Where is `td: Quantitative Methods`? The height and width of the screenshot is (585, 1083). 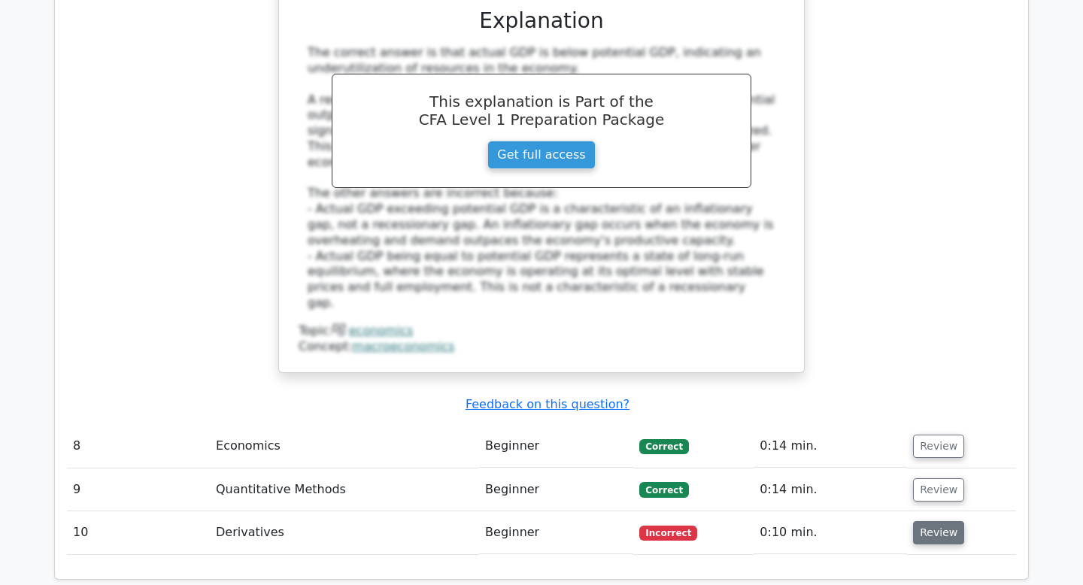 td: Quantitative Methods is located at coordinates (345, 490).